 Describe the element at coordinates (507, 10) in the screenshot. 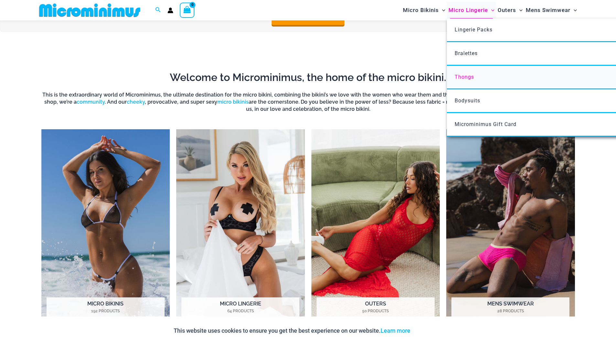

I see `span: Outers` at that location.